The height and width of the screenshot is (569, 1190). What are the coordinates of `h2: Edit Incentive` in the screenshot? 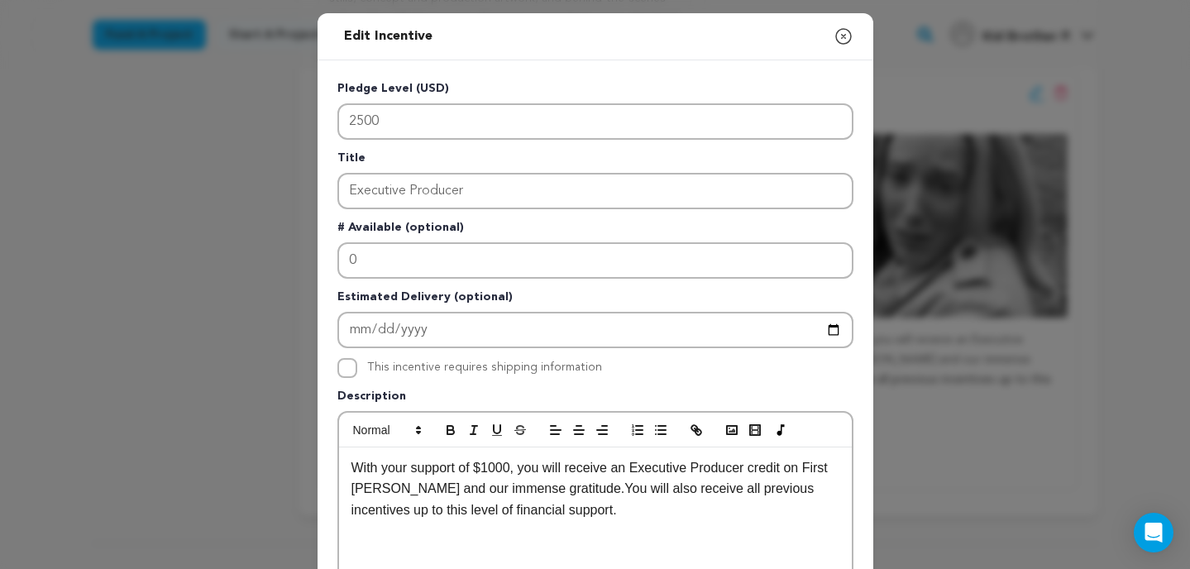 It's located at (388, 36).